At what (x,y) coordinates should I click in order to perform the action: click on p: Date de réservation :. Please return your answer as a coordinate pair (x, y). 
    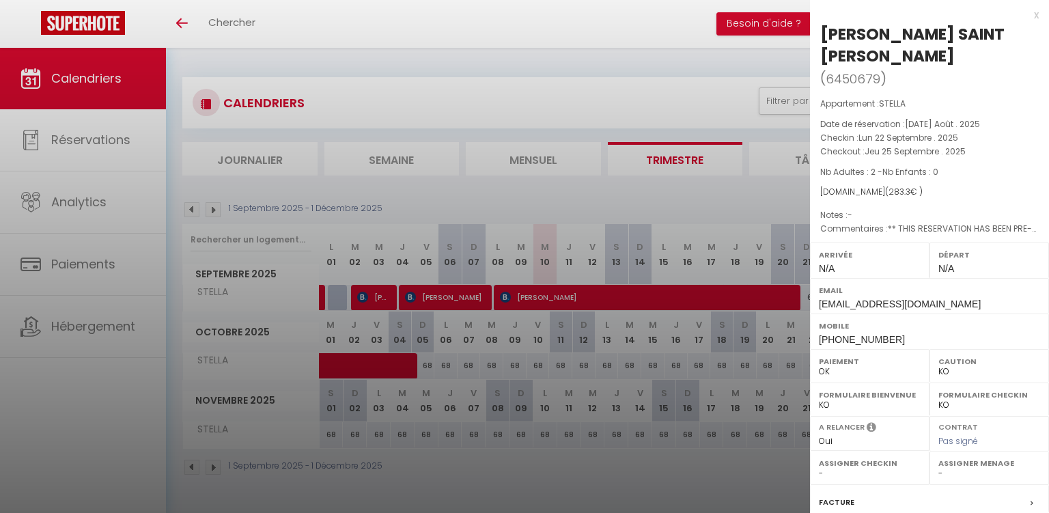
    Looking at the image, I should click on (930, 124).